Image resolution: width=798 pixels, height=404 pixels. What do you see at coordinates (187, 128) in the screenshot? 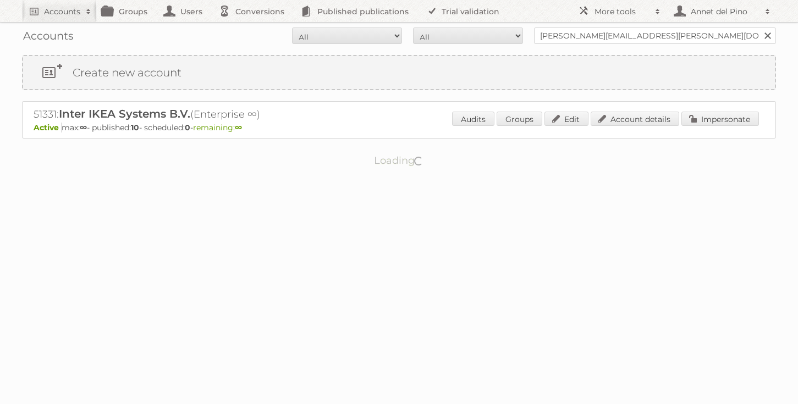
I see `strong: 0` at bounding box center [187, 128].